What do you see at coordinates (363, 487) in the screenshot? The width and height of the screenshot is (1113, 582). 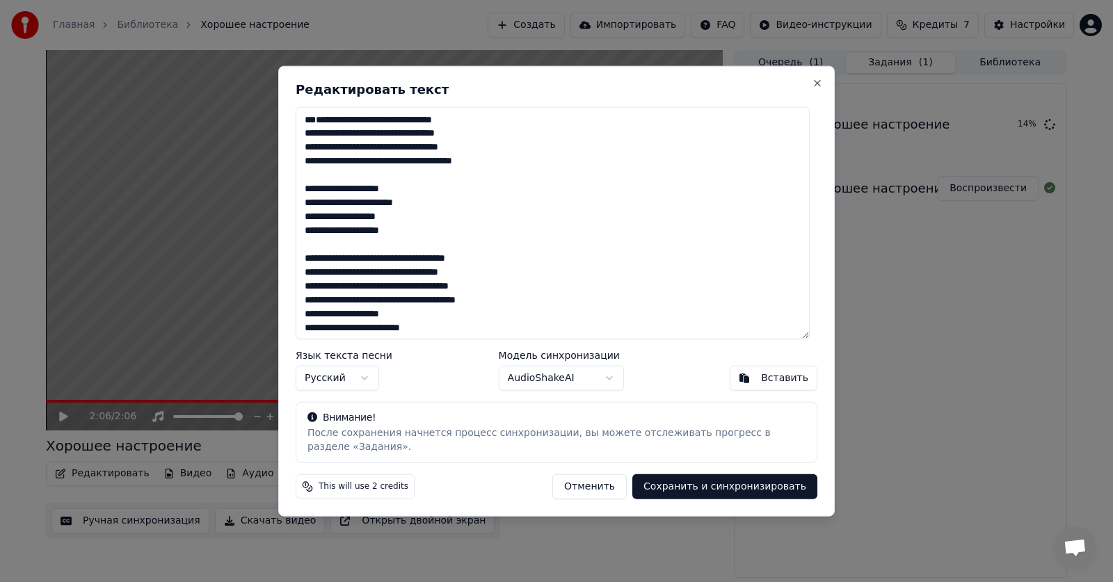 I see `span: This will use 2 credits` at bounding box center [363, 487].